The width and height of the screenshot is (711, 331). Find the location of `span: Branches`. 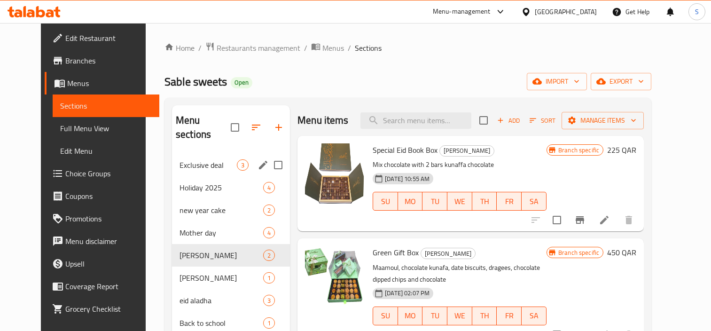

span: Branches is located at coordinates (109, 61).